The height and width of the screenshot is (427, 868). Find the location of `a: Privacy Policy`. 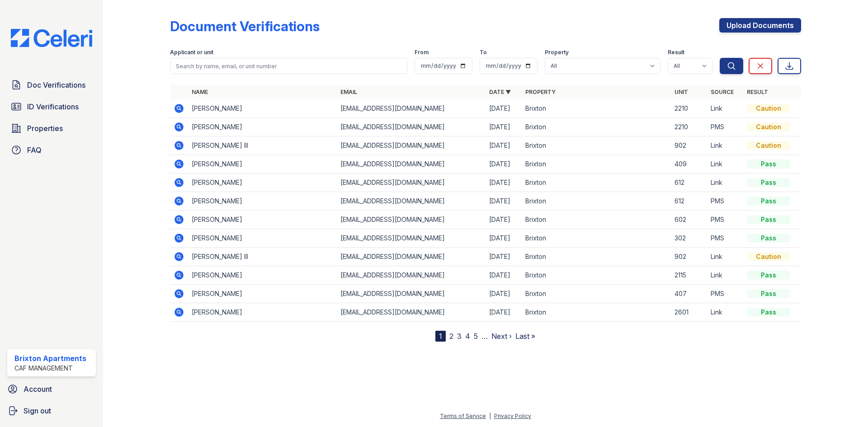

a: Privacy Policy is located at coordinates (513, 416).